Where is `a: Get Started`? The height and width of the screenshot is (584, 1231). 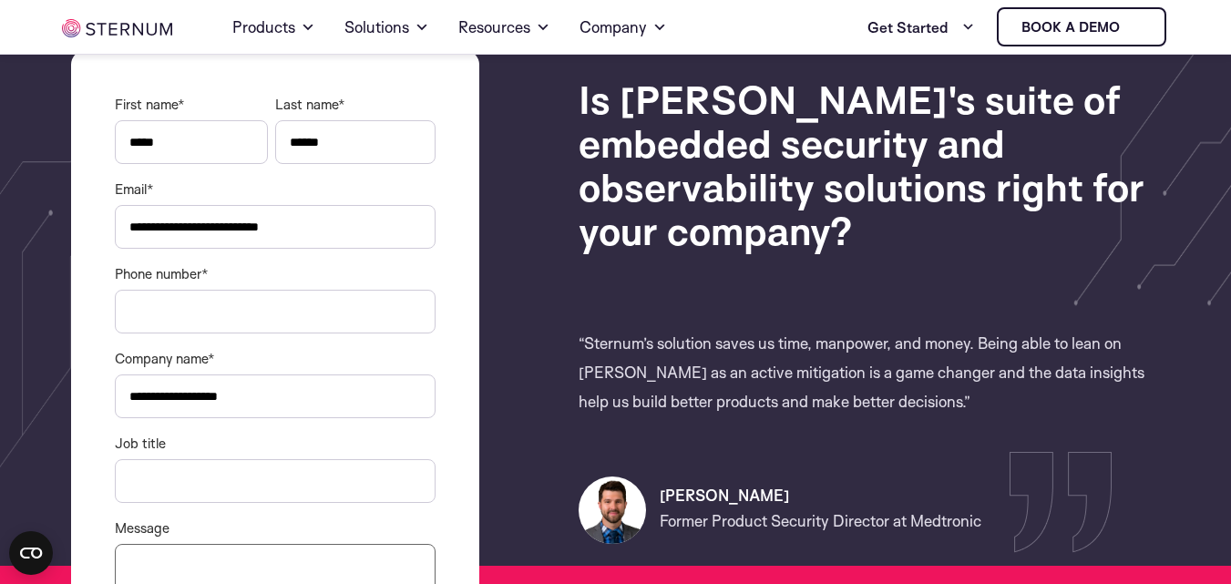 a: Get Started is located at coordinates (922, 27).